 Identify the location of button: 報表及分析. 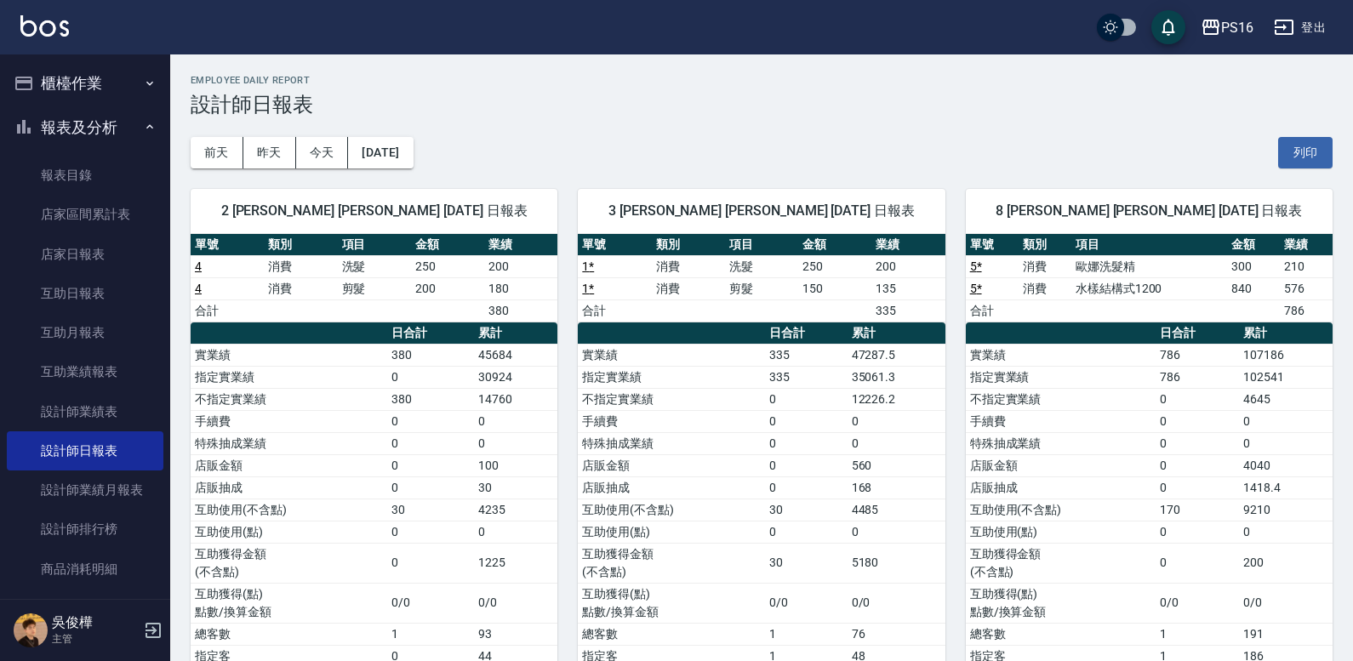
(85, 128).